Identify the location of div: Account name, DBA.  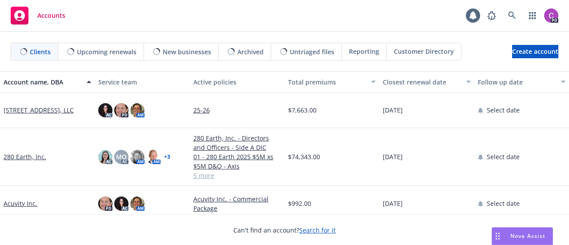
(42, 82).